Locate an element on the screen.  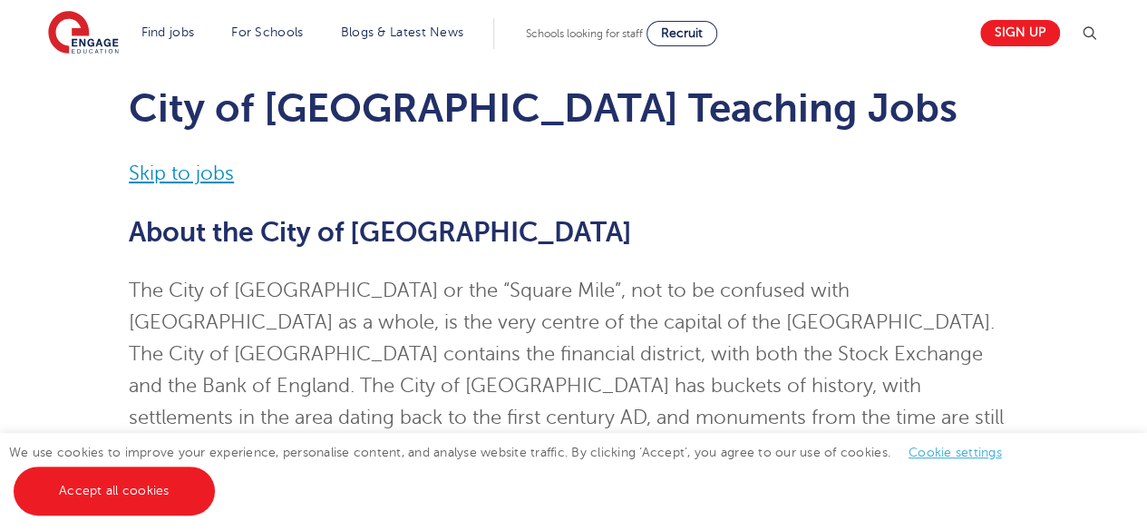
a: Recruit is located at coordinates (682, 34).